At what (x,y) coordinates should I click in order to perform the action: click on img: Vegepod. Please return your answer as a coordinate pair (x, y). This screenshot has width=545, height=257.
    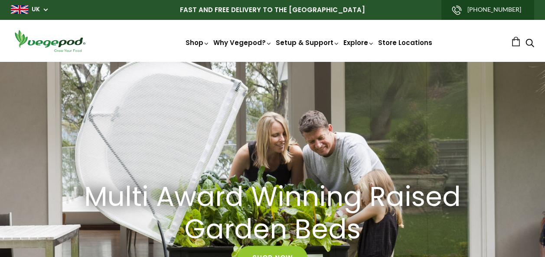
    Looking at the image, I should click on (50, 41).